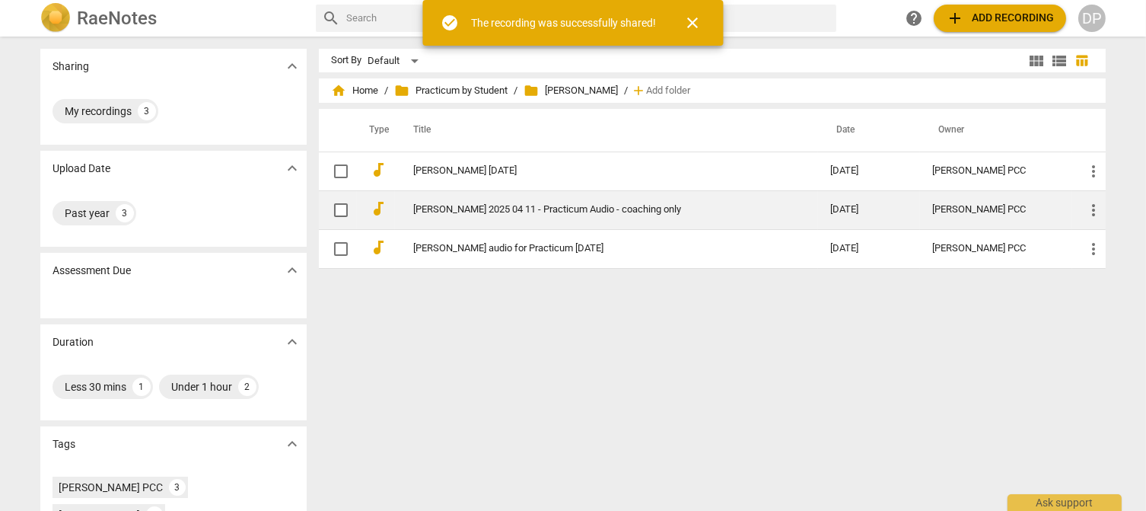 This screenshot has width=1146, height=511. Describe the element at coordinates (668, 91) in the screenshot. I see `span: Add folder` at that location.